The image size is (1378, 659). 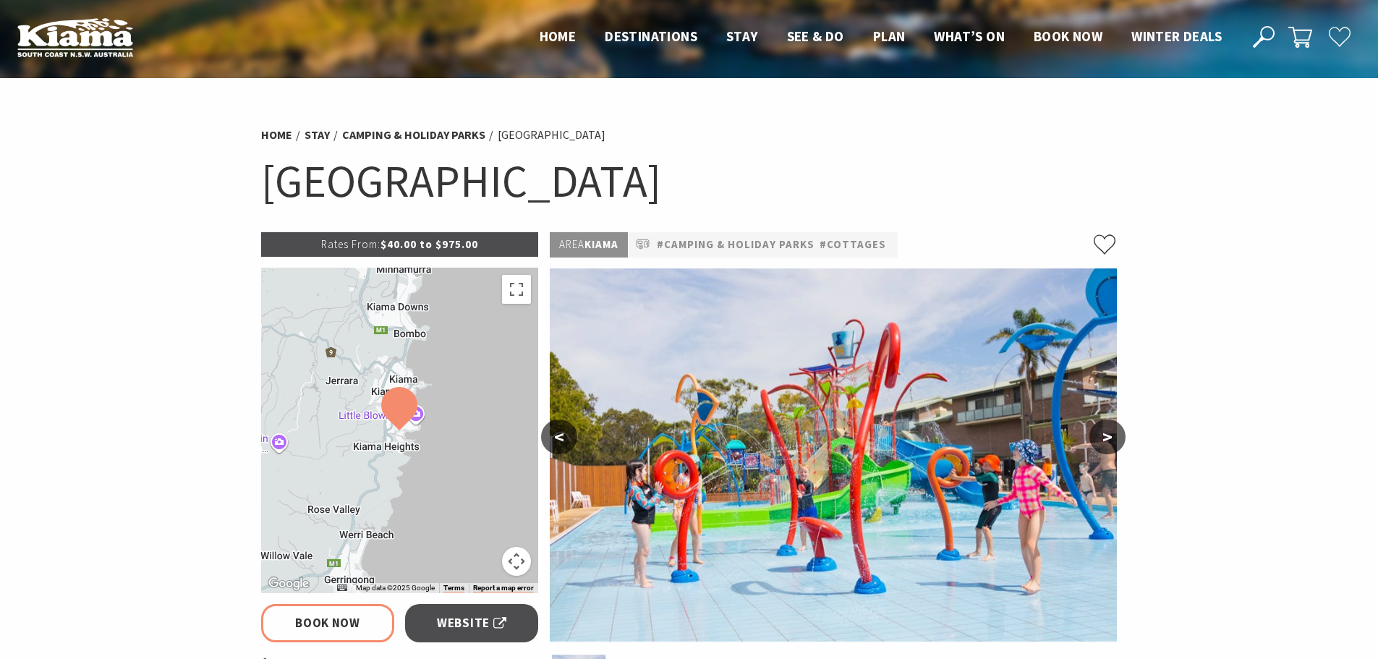 What do you see at coordinates (572, 244) in the screenshot?
I see `span: Area` at bounding box center [572, 244].